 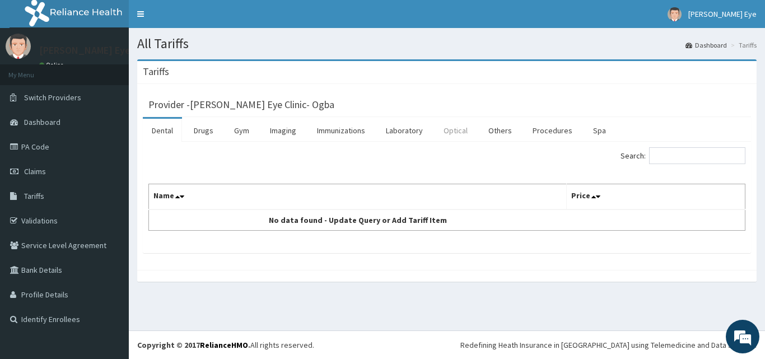 I want to click on a: RelianceHMO, so click(x=224, y=345).